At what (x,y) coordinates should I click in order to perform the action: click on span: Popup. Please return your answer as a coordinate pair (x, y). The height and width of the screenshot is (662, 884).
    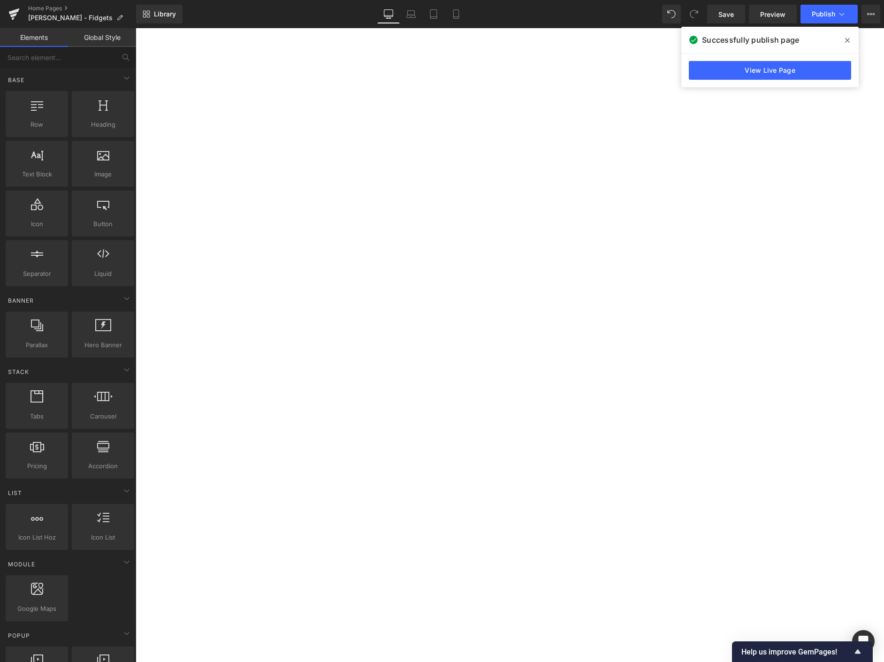
    Looking at the image, I should click on (19, 635).